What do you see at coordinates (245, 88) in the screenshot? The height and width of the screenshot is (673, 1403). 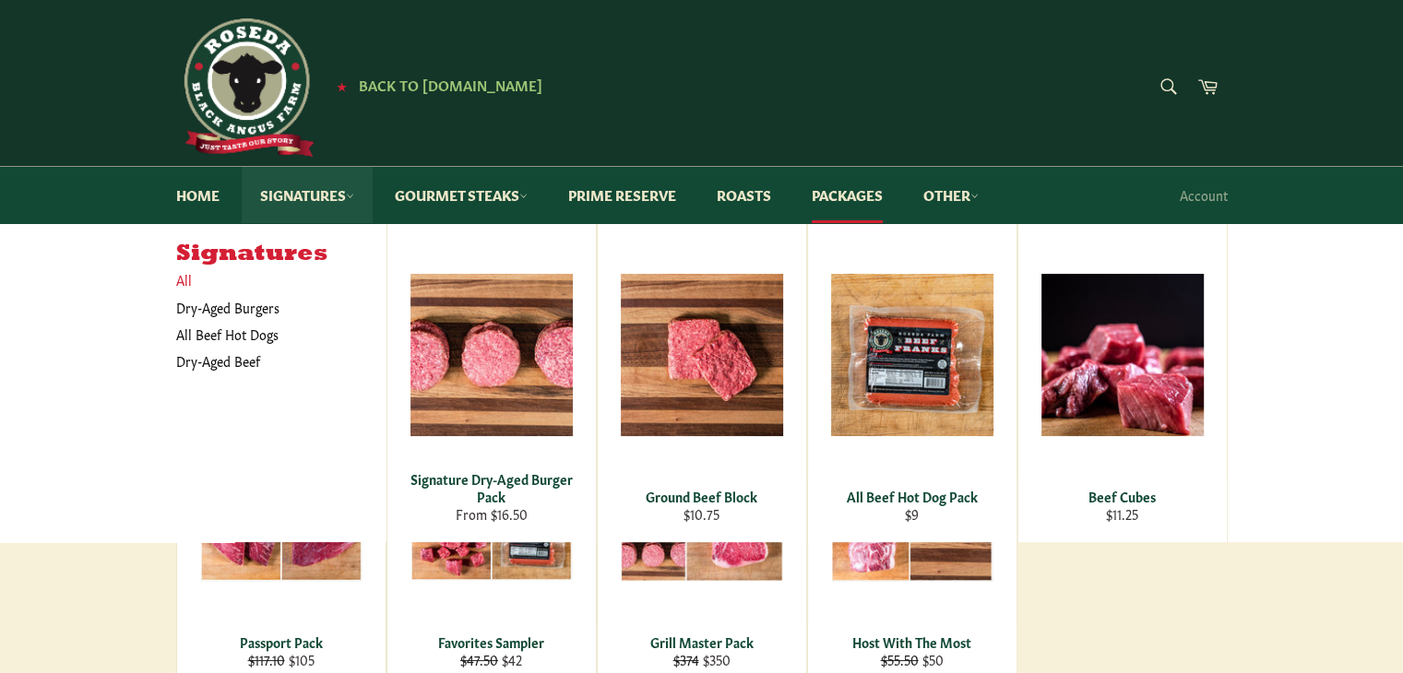 I see `img: Roseda Beef` at bounding box center [245, 88].